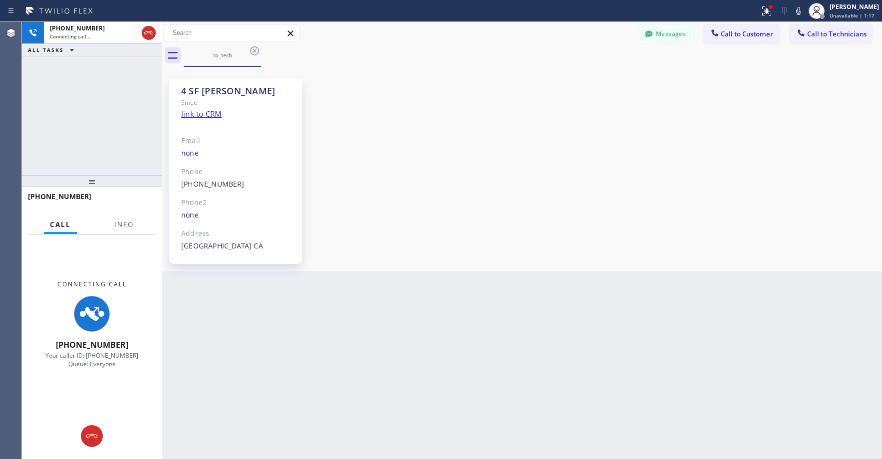 This screenshot has width=882, height=459. What do you see at coordinates (124, 225) in the screenshot?
I see `span: Info` at bounding box center [124, 225].